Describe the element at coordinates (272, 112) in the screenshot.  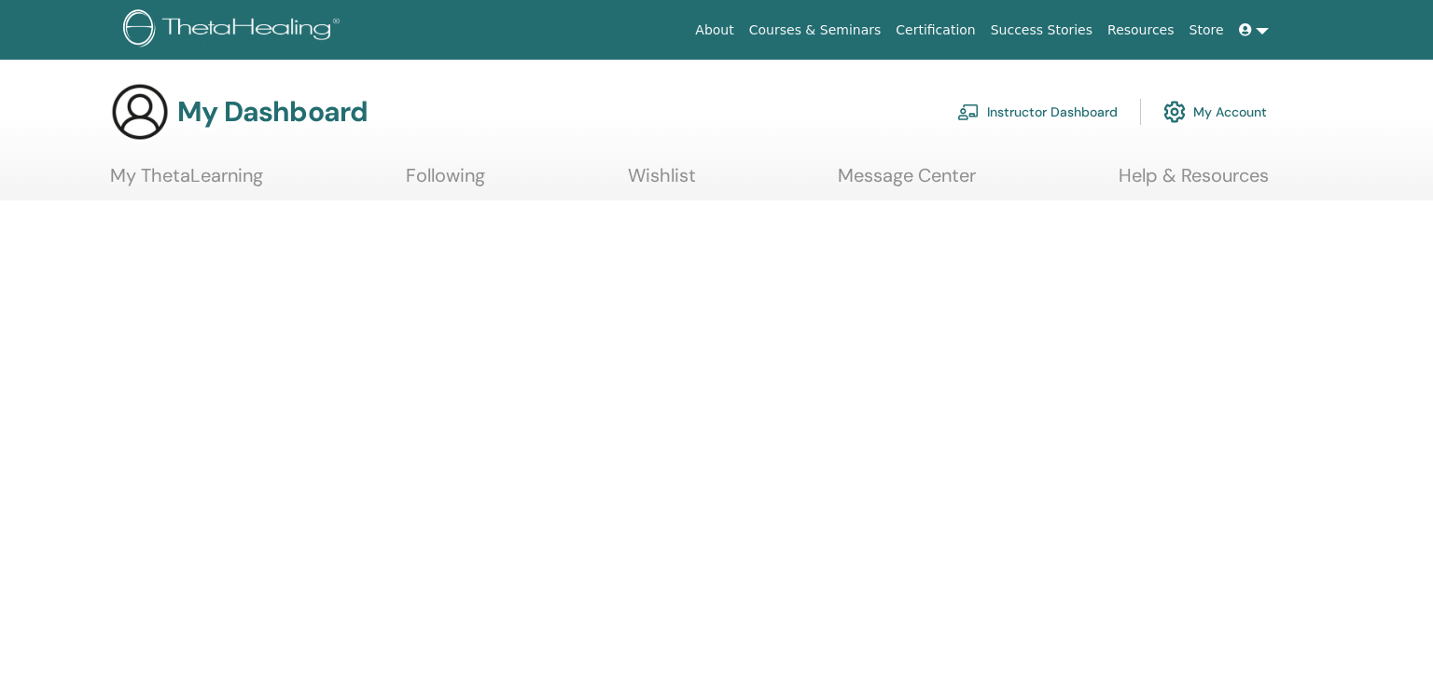
I see `h3: My Dashboard` at that location.